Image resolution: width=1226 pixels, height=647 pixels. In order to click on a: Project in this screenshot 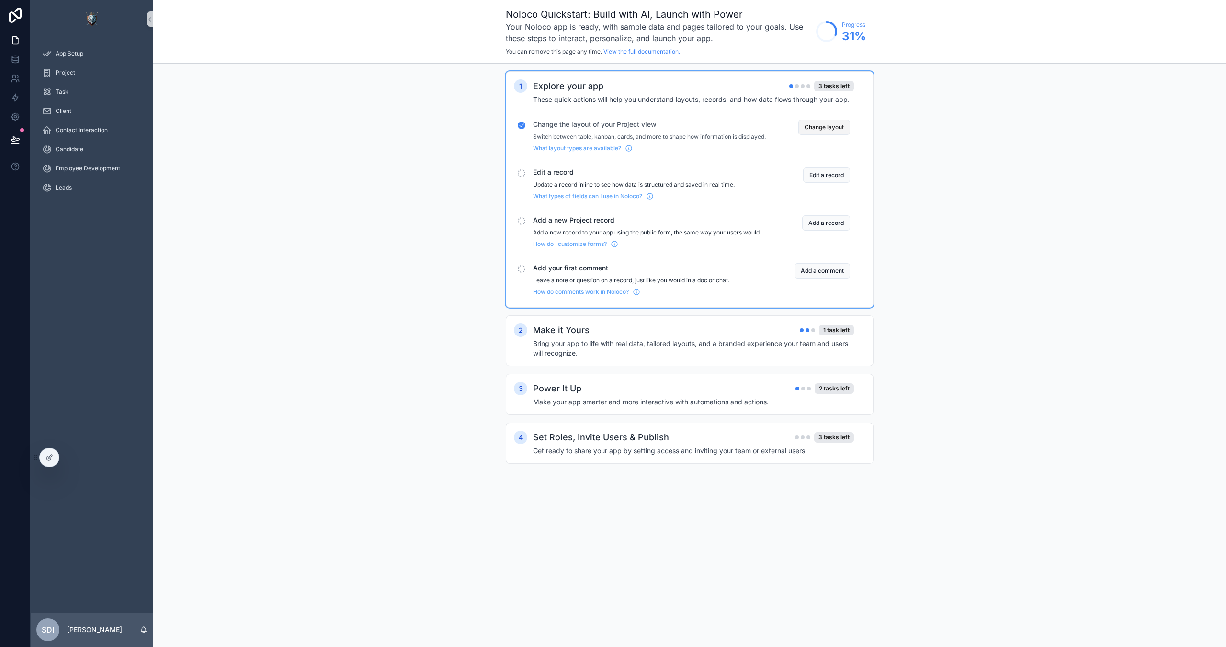, I will do `click(92, 73)`.